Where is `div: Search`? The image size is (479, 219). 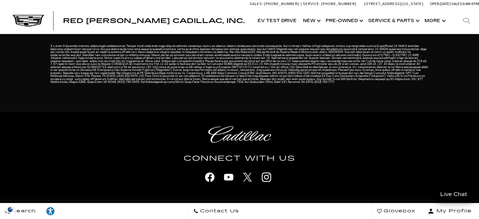 div: Search is located at coordinates (466, 21).